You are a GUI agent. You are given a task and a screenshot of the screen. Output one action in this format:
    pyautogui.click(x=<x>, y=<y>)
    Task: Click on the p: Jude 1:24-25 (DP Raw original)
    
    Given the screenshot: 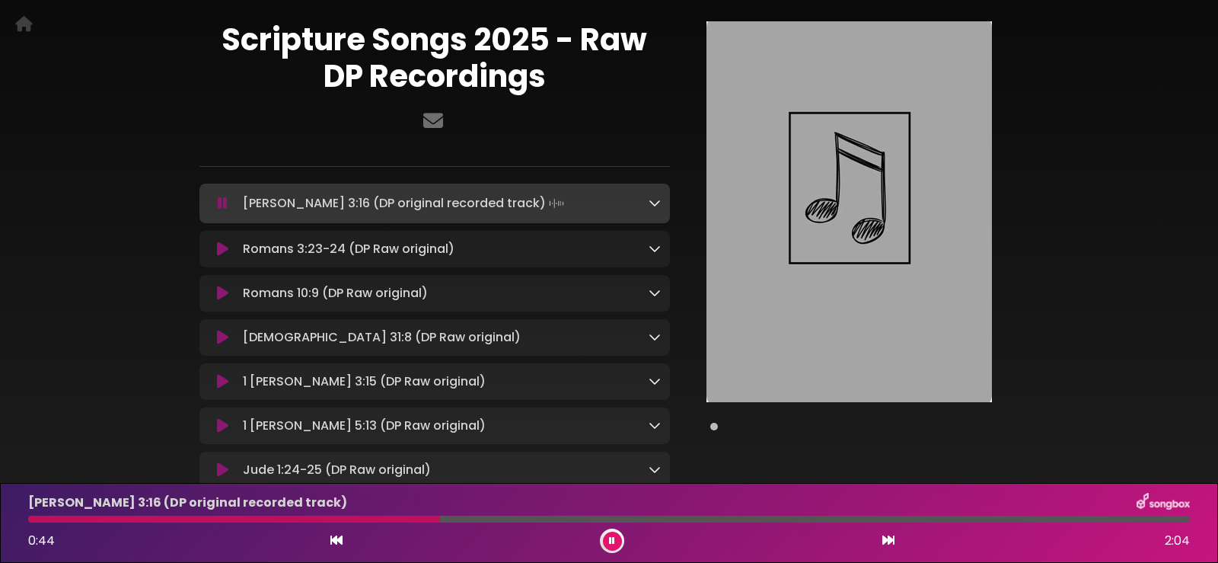 What is the action you would take?
    pyautogui.click(x=337, y=470)
    